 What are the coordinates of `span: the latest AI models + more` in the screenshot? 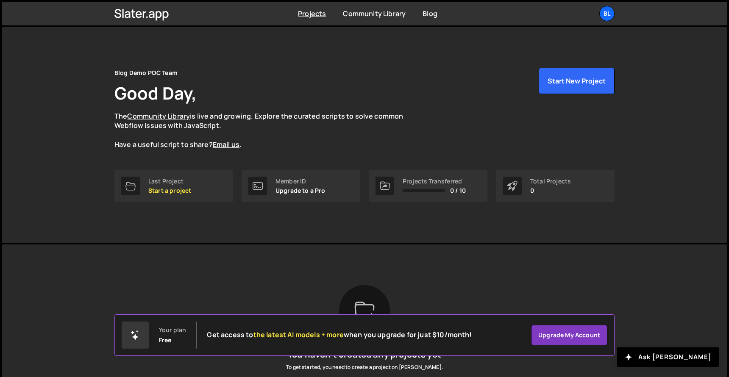 It's located at (298, 335).